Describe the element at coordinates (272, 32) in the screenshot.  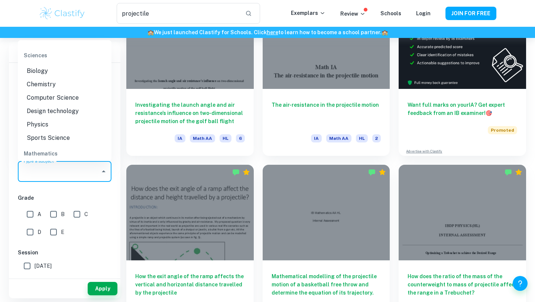
I see `a: here` at that location.